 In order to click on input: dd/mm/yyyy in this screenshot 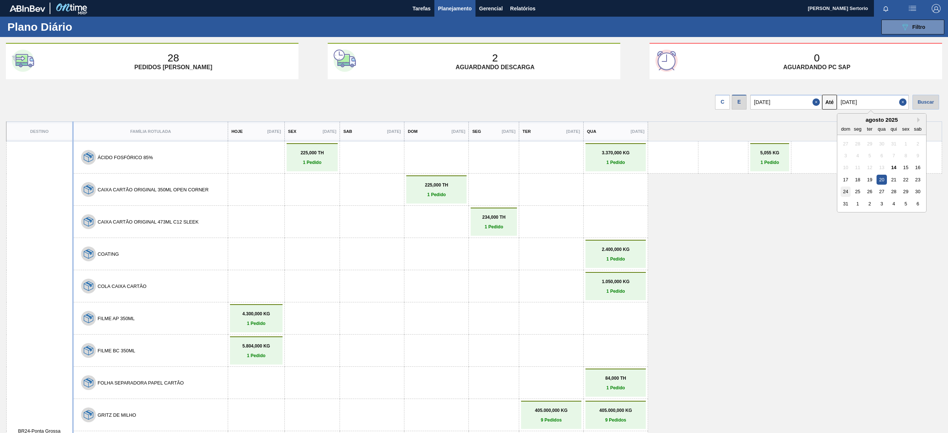, I will do `click(873, 102)`.